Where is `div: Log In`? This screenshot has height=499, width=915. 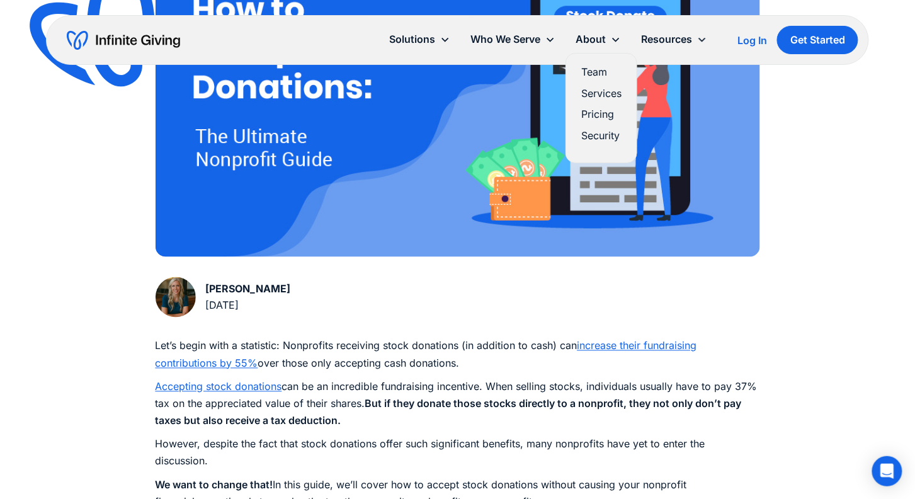 div: Log In is located at coordinates (752, 40).